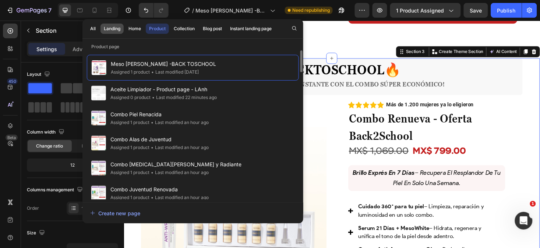  Describe the element at coordinates (335, 139) in the screenshot. I see `div: MX$ 799.00` at that location.